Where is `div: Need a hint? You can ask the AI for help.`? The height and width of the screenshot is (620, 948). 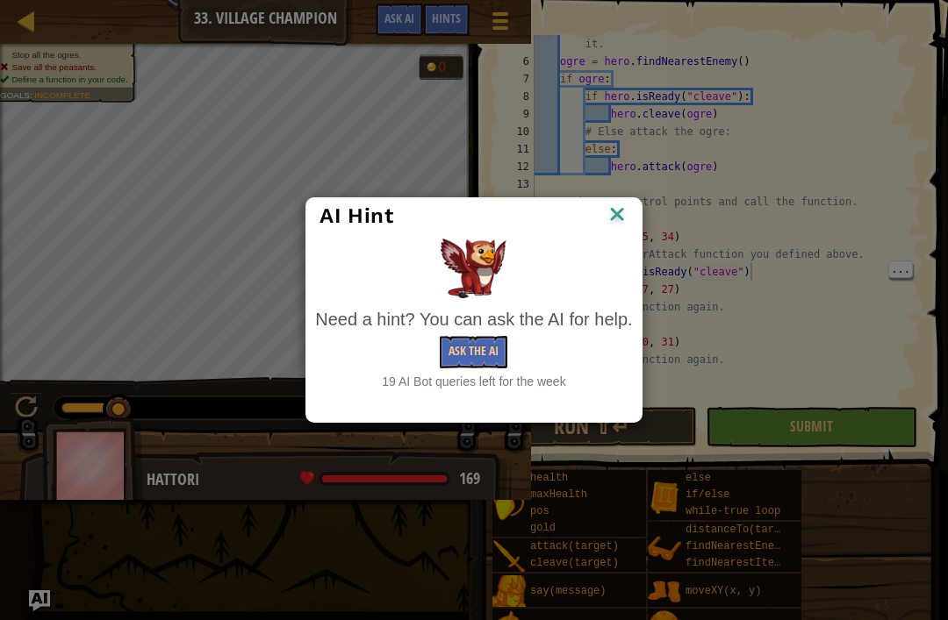 div: Need a hint? You can ask the AI for help. is located at coordinates (473, 319).